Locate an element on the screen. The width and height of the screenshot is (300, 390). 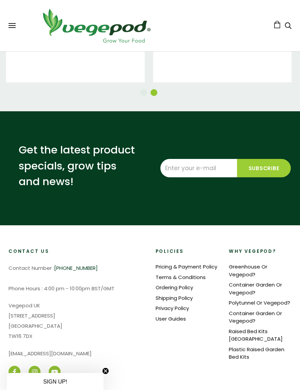
h2: Policies is located at coordinates (187, 252).